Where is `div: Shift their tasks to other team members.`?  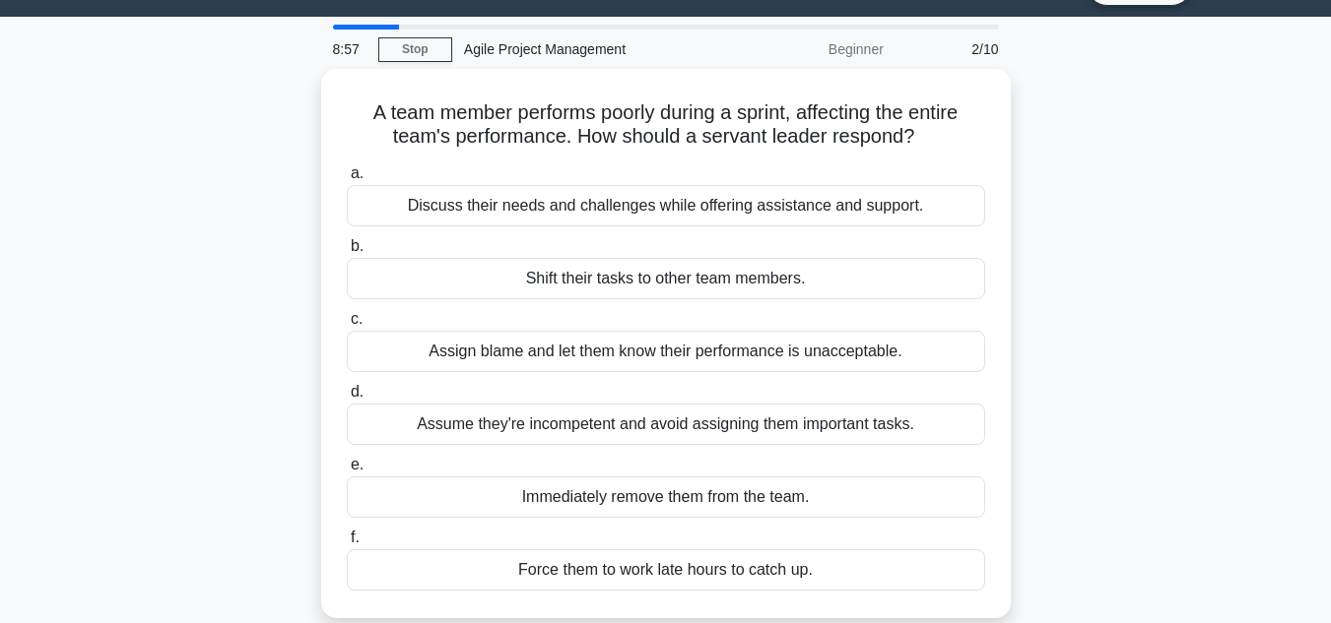 div: Shift their tasks to other team members. is located at coordinates (666, 279).